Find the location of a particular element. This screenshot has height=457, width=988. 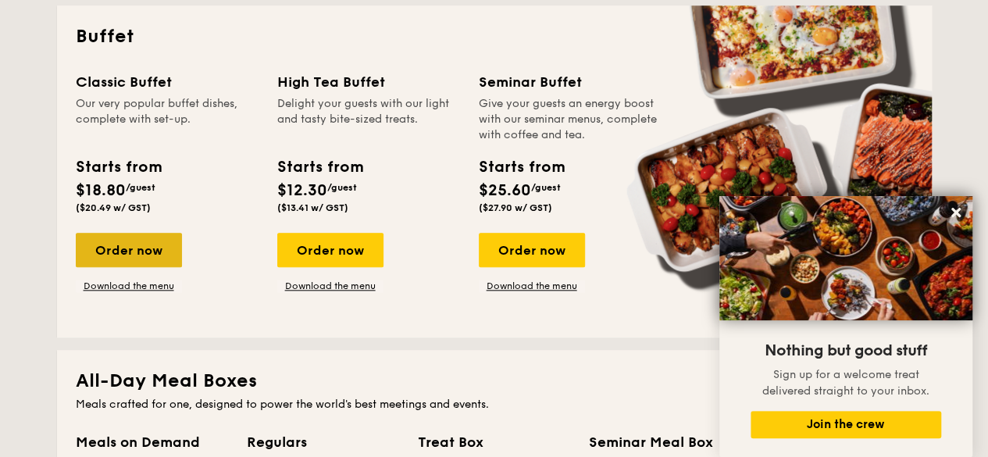

h2: All-Day Meal Boxes is located at coordinates (494, 381).